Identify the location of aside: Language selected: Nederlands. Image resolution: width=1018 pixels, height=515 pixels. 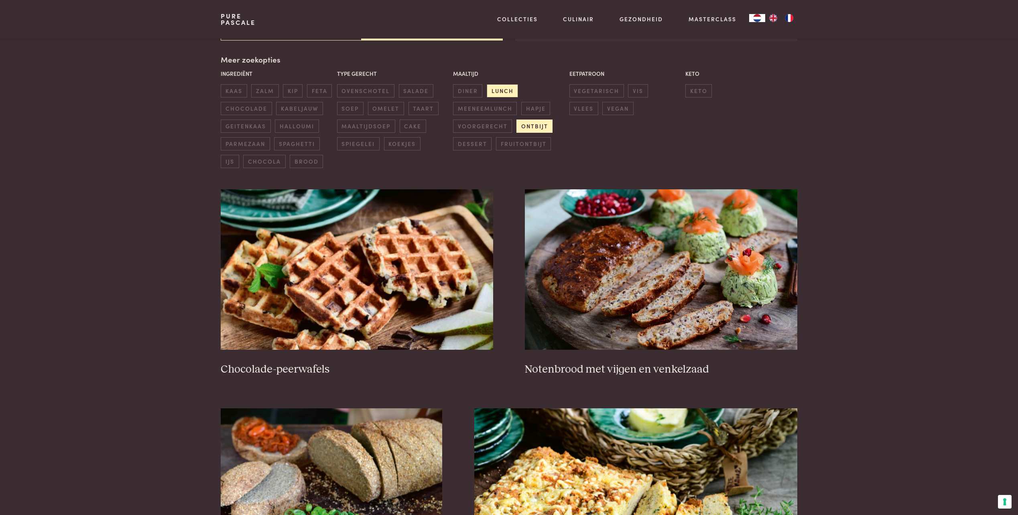
(773, 18).